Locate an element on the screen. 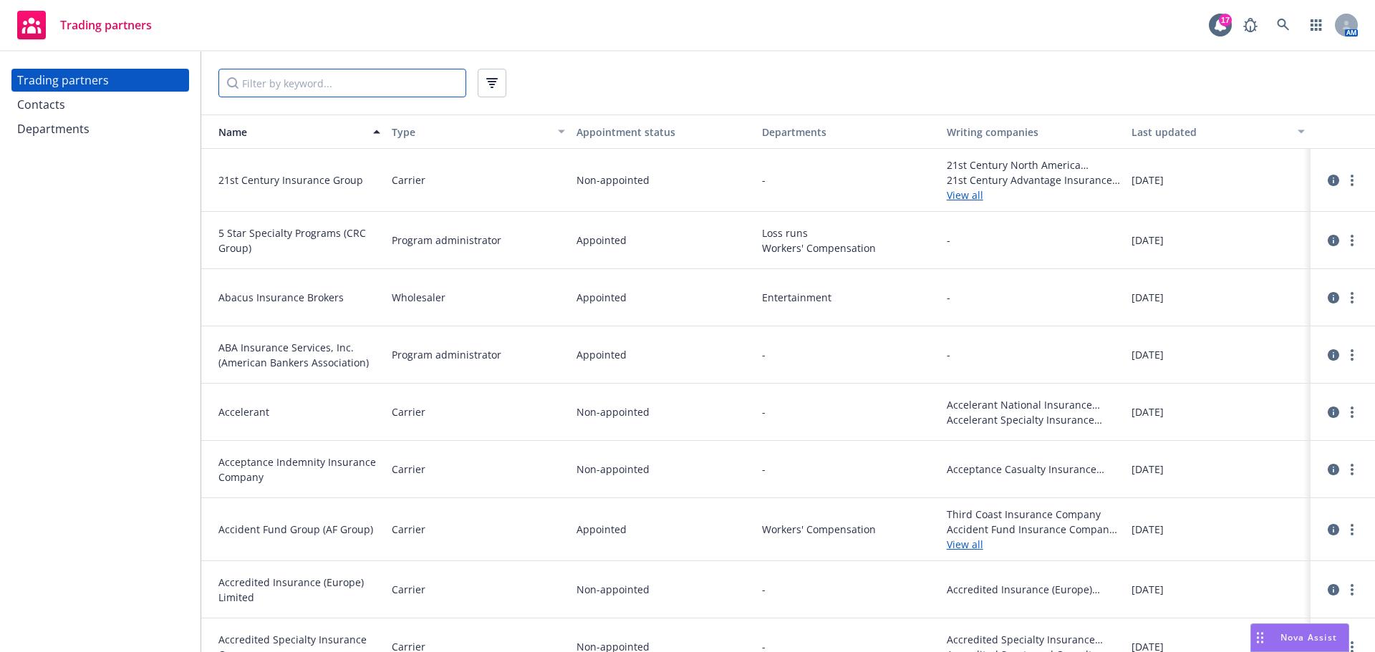 This screenshot has height=652, width=1375. button: Last updated is located at coordinates (1218, 132).